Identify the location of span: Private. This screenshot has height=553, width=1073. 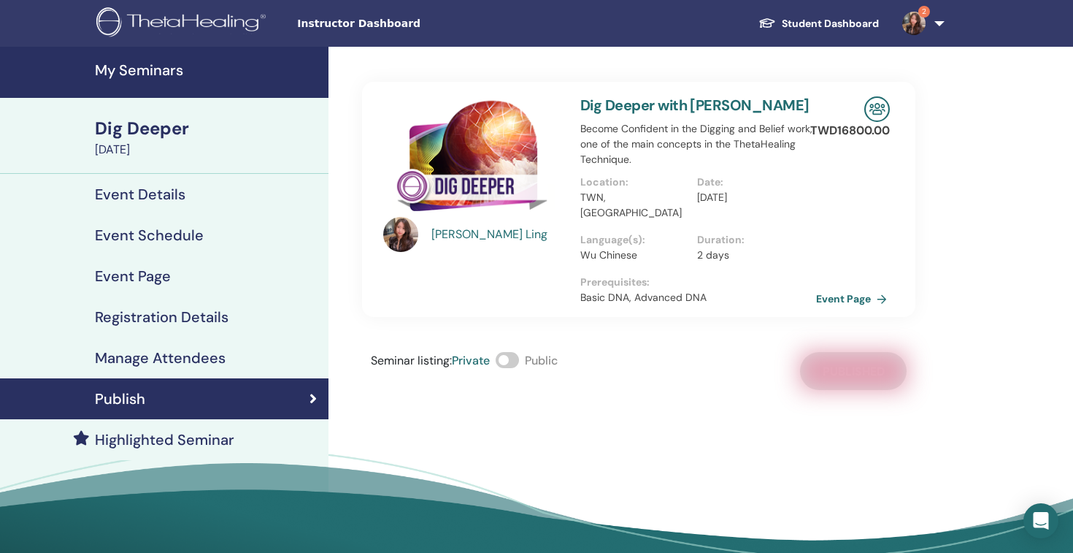
(471, 360).